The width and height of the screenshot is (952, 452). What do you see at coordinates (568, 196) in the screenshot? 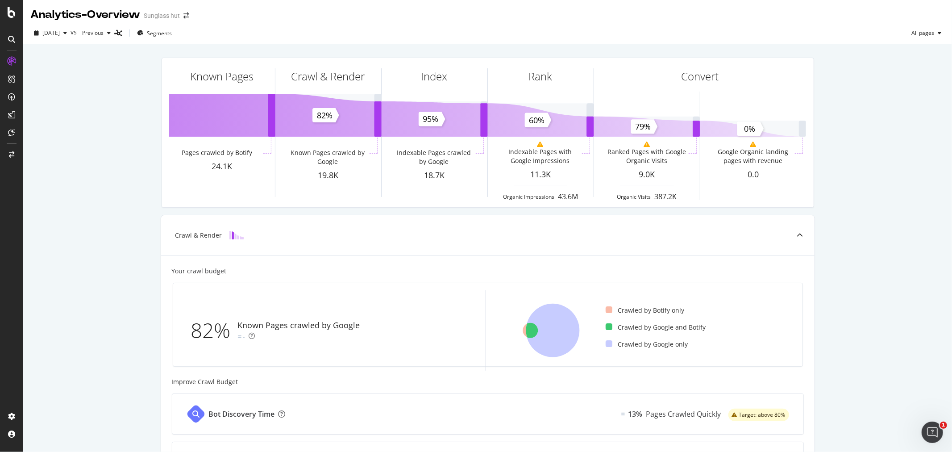
I see `div: 43.6M` at bounding box center [568, 196].